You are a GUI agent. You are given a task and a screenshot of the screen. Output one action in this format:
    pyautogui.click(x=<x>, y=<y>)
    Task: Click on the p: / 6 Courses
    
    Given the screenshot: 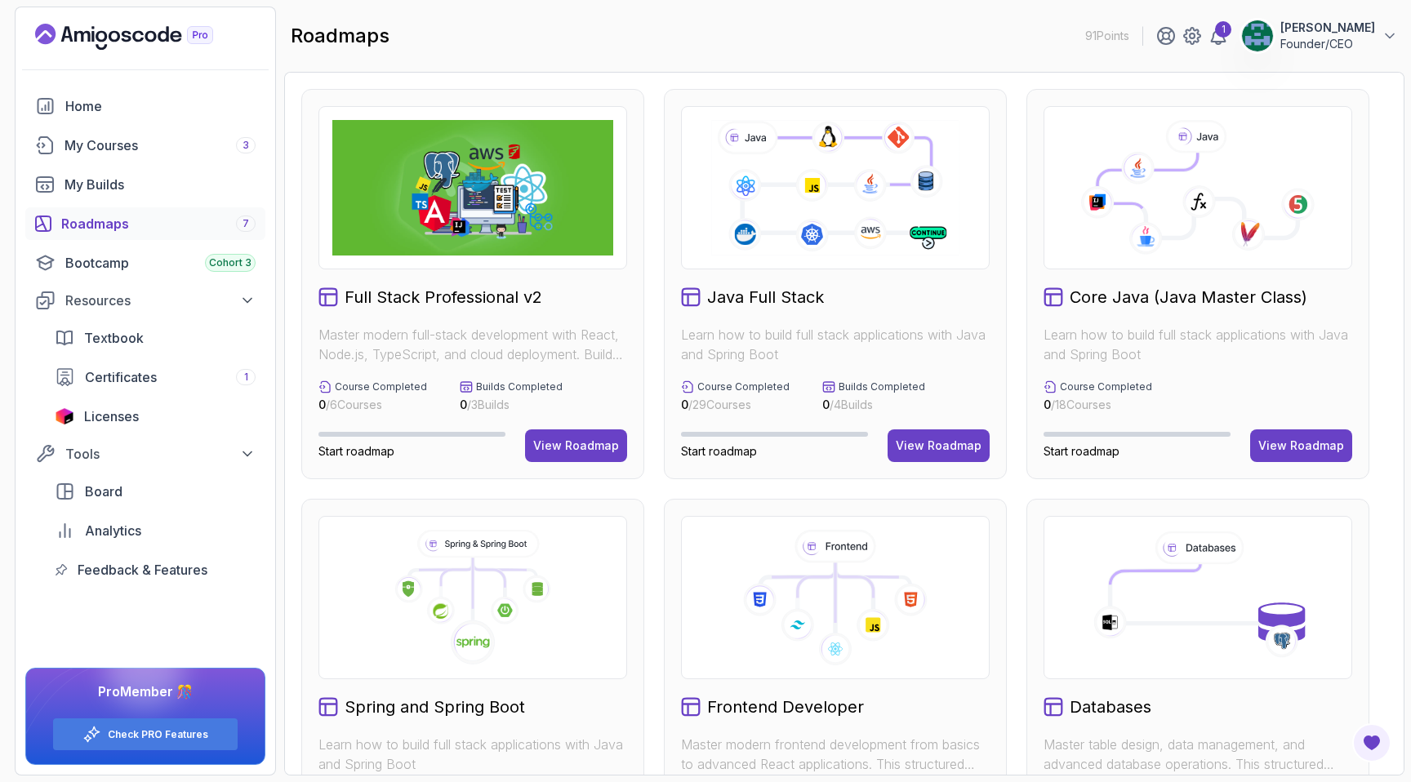 What is the action you would take?
    pyautogui.click(x=372, y=405)
    